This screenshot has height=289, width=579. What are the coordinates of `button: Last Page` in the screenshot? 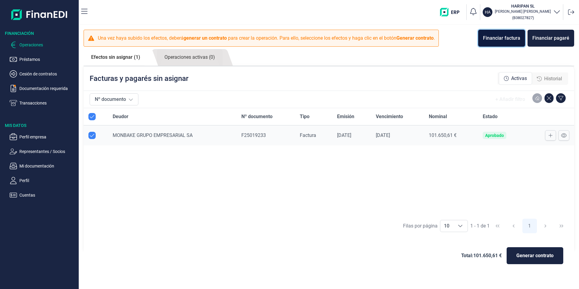 It's located at (562, 226).